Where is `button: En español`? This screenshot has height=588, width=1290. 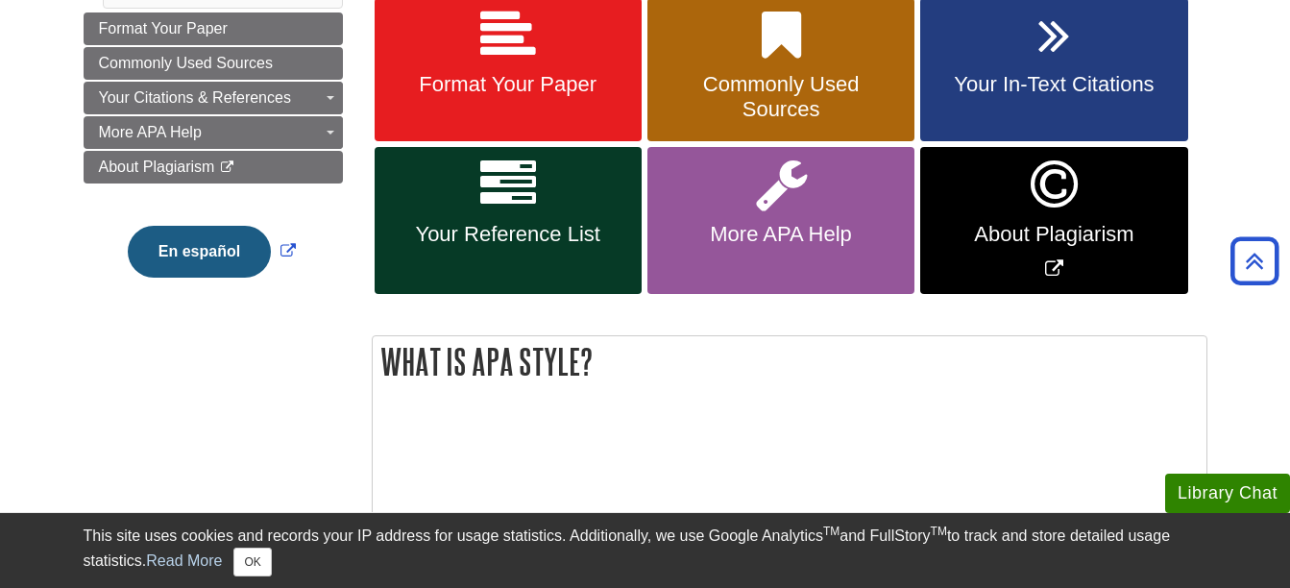
button: En español is located at coordinates (199, 252).